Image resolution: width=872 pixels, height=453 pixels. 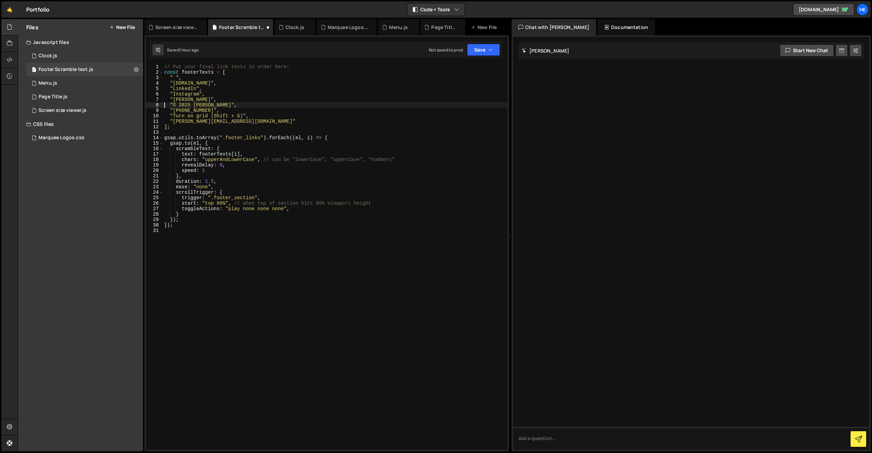 I want to click on div: He, so click(x=863, y=10).